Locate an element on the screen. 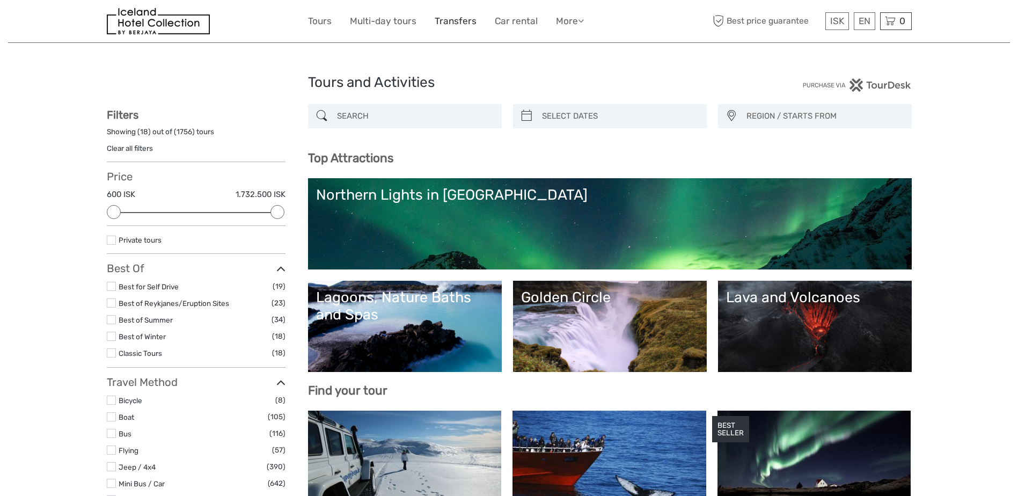  a: More is located at coordinates (570, 21).